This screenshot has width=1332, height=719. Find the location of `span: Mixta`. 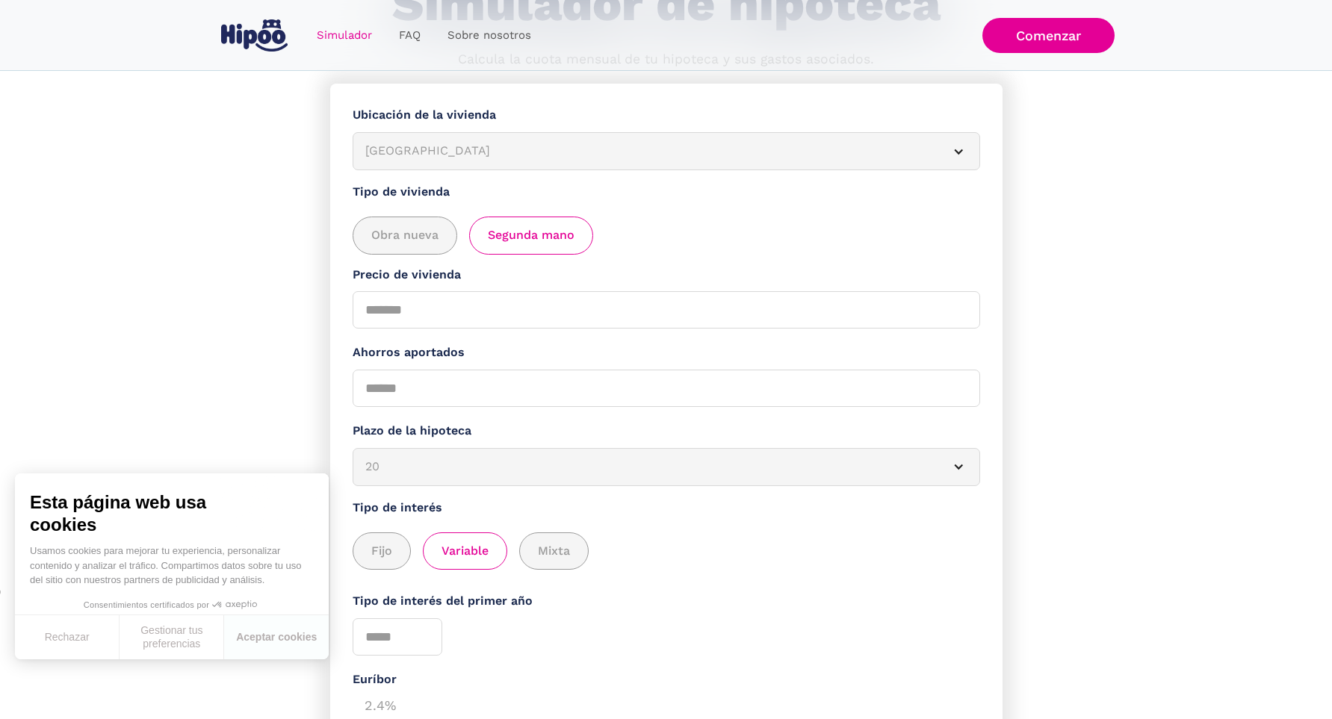

span: Mixta is located at coordinates (553, 551).